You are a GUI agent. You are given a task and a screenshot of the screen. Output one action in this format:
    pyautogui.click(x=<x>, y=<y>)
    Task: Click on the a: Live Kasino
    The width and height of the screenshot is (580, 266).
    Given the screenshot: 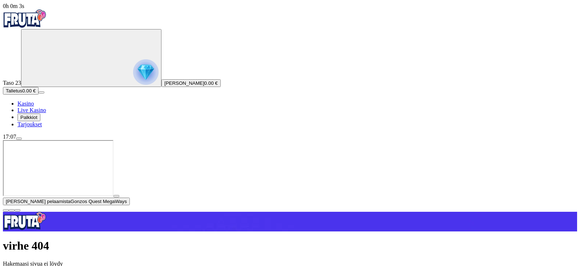 What is the action you would take?
    pyautogui.click(x=32, y=110)
    